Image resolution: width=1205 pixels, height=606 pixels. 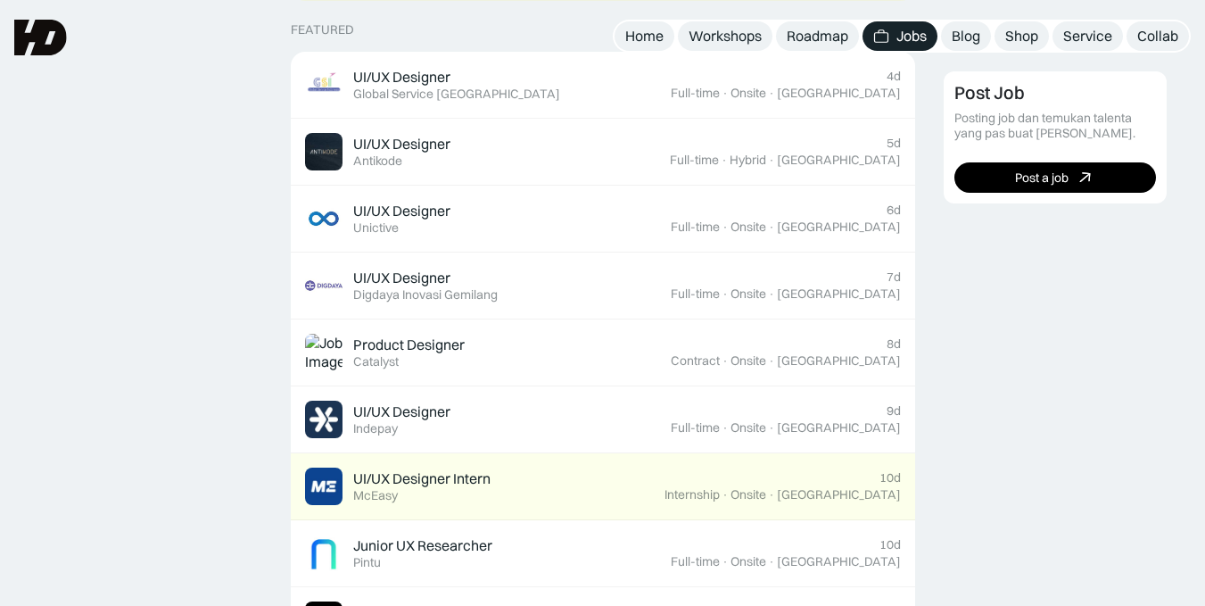 What do you see at coordinates (322, 29) in the screenshot?
I see `div: Featured` at bounding box center [322, 29].